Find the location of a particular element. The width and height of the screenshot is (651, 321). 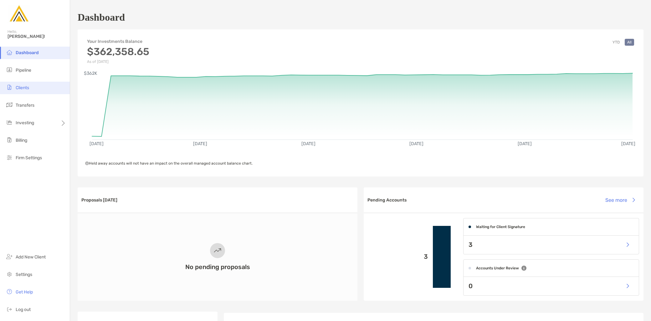

span: Log out is located at coordinates (23, 310).